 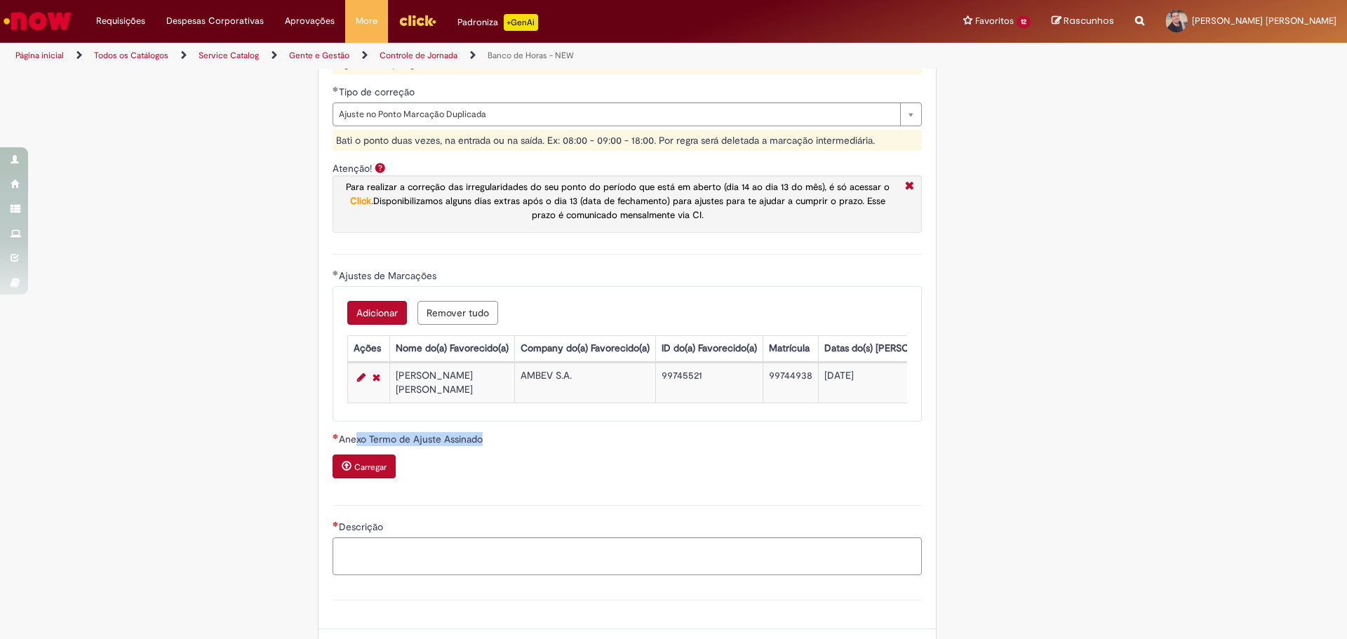 What do you see at coordinates (585, 348) in the screenshot?
I see `th: Company do(a) Favorecido(a)` at bounding box center [585, 348].